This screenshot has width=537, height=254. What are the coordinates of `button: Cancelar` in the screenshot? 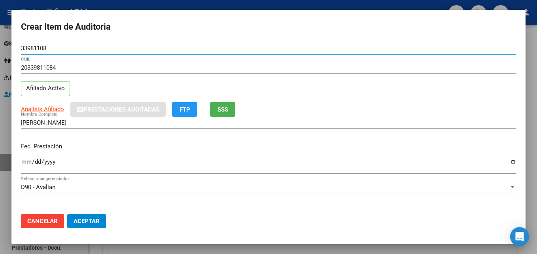 It's located at (42, 221).